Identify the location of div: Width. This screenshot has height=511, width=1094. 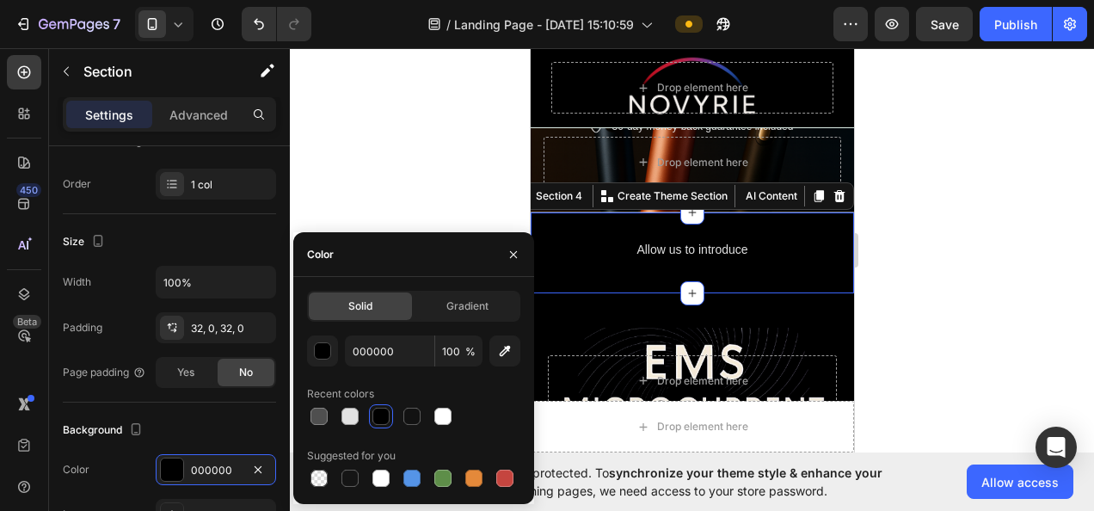
(77, 282).